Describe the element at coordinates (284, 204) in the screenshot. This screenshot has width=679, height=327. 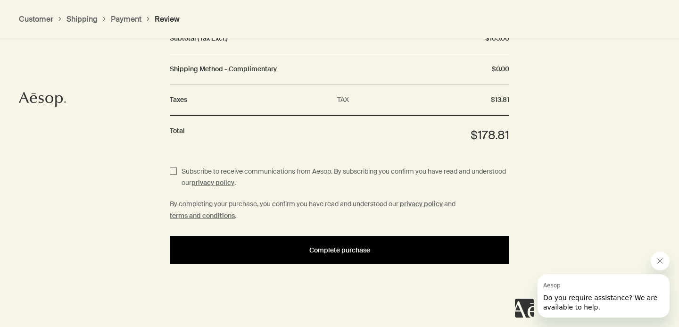
I see `span: By completing your purchase, you confirm you have read and understood our` at that location.